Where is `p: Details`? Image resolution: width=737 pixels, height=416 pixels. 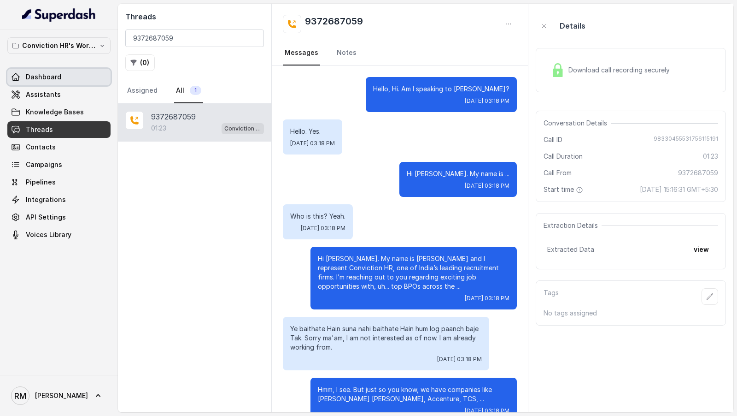
p: Details is located at coordinates (573, 26).